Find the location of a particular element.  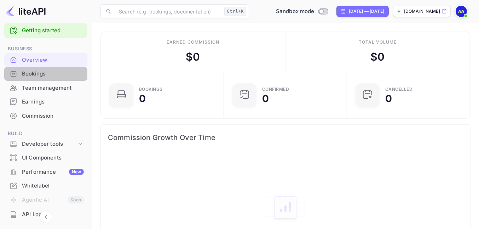

a: Overview is located at coordinates (46, 59).